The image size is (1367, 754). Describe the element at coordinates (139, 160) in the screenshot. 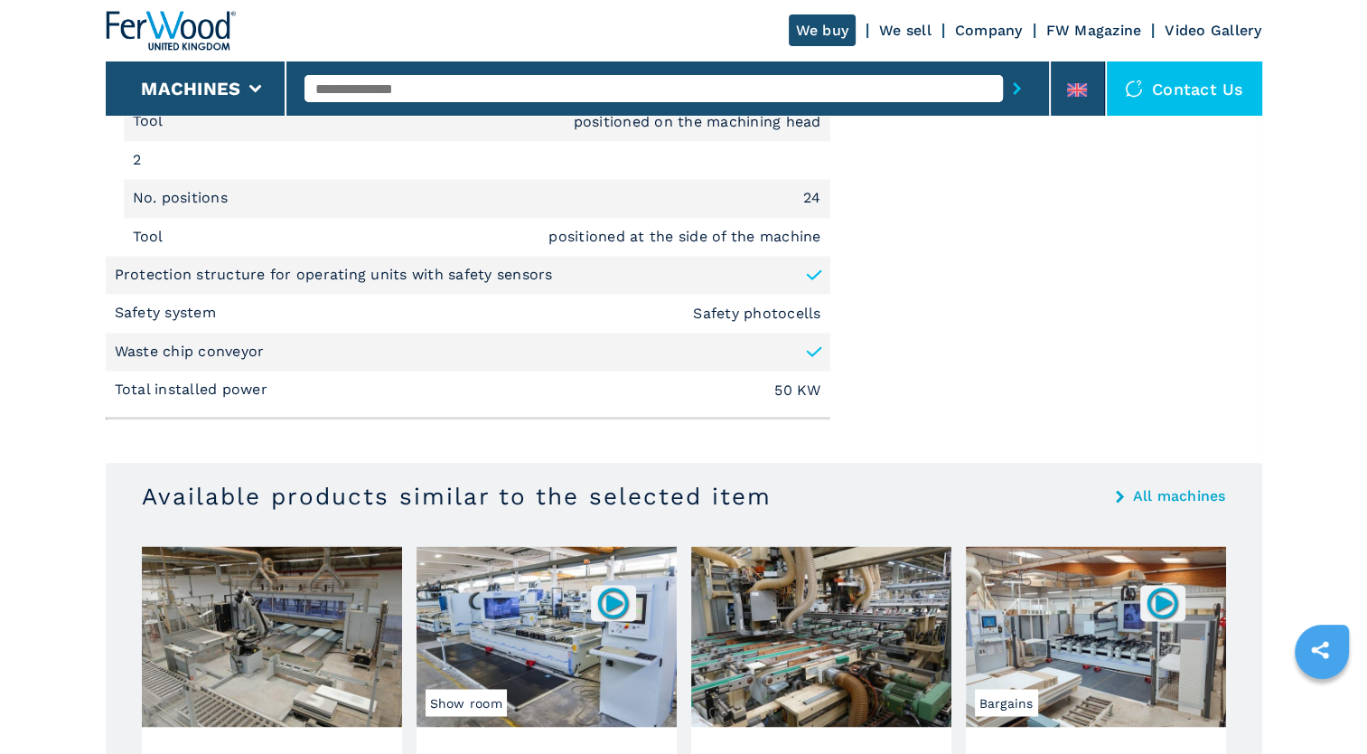

I see `p: 2` at that location.